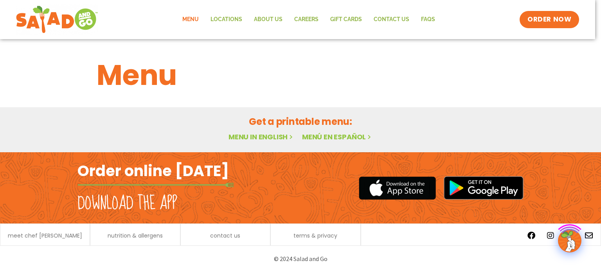 This screenshot has width=601, height=272. I want to click on a: terms & privacy, so click(316, 236).